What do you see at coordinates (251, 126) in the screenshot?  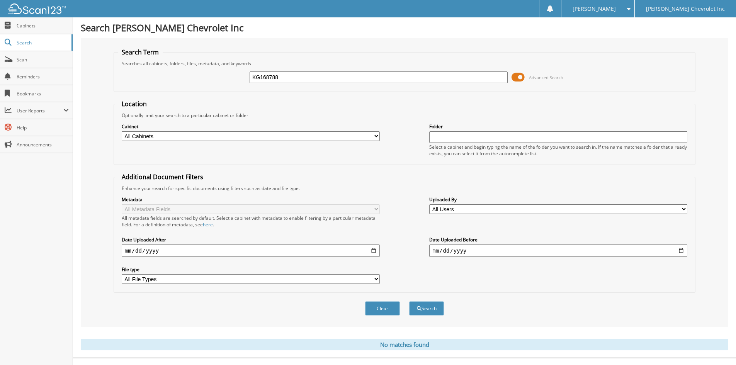 I see `label: Cabinet` at bounding box center [251, 126].